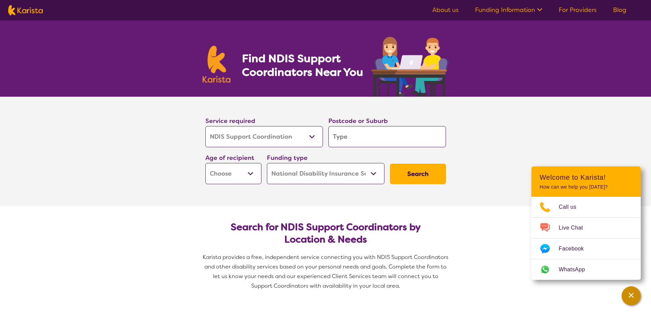 The width and height of the screenshot is (651, 314). I want to click on span: Facebook, so click(575, 249).